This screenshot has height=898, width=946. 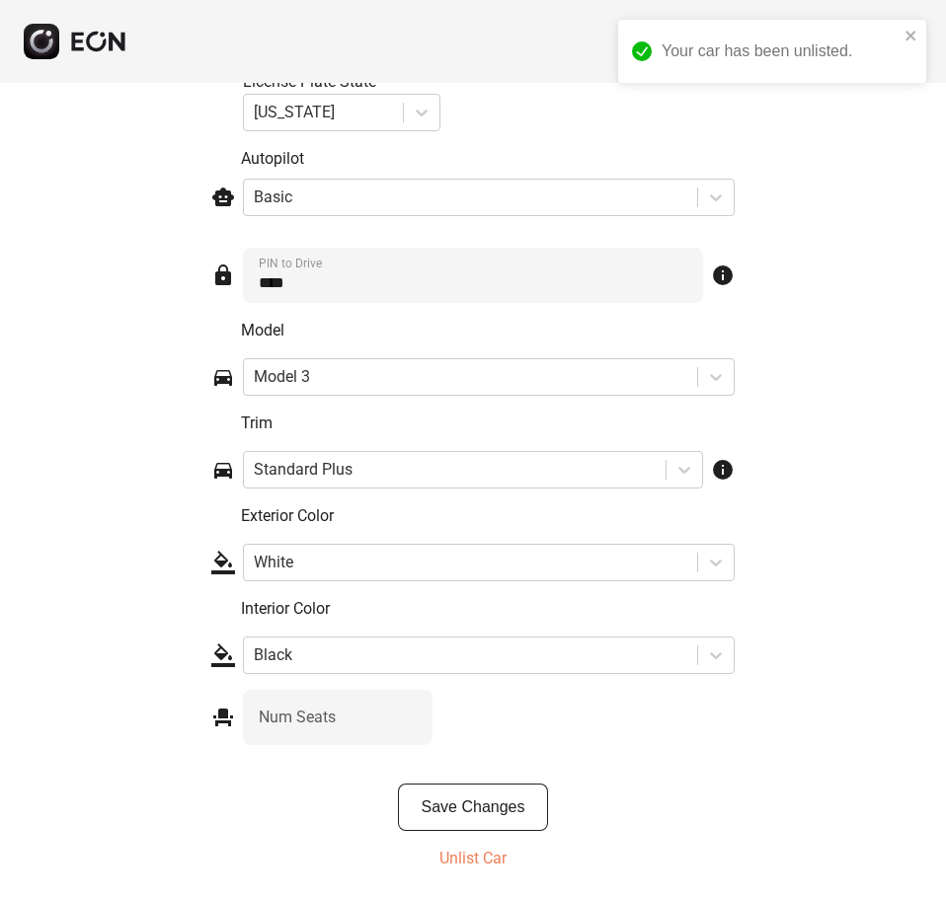 I want to click on span: smart_toy, so click(x=223, y=197).